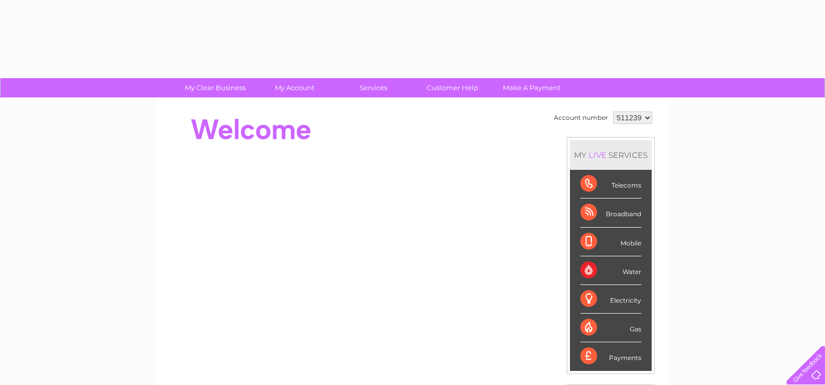 The width and height of the screenshot is (825, 385). What do you see at coordinates (294, 87) in the screenshot?
I see `a: My Account` at bounding box center [294, 87].